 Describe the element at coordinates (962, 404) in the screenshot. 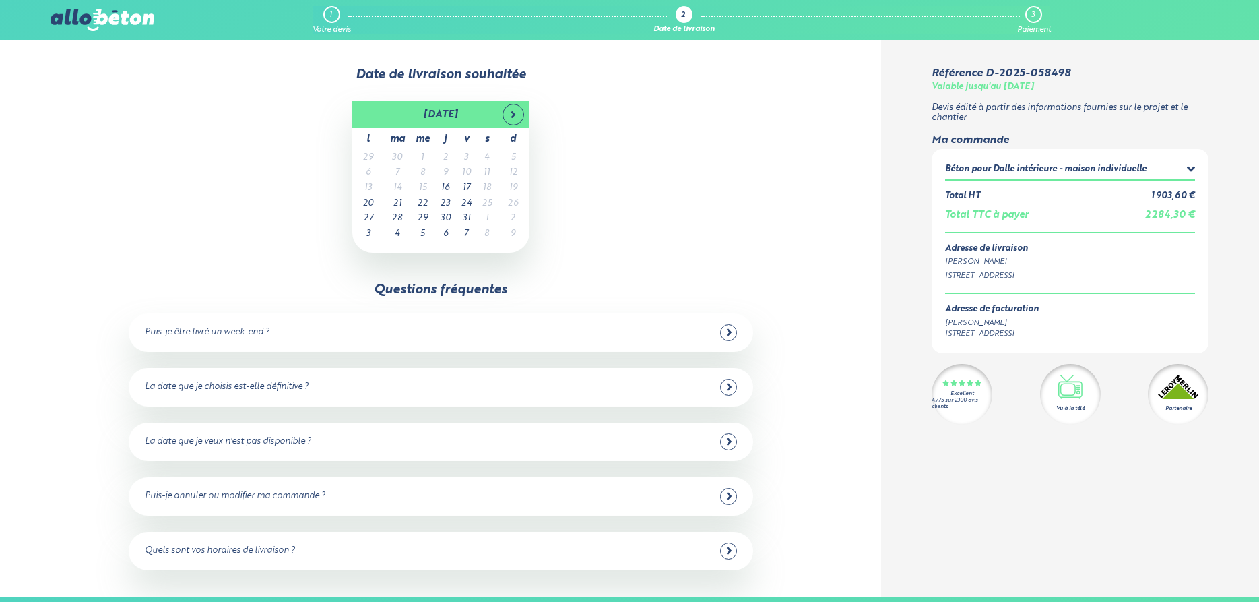

I see `div: 4.7/5 sur 2300 avis clients` at that location.